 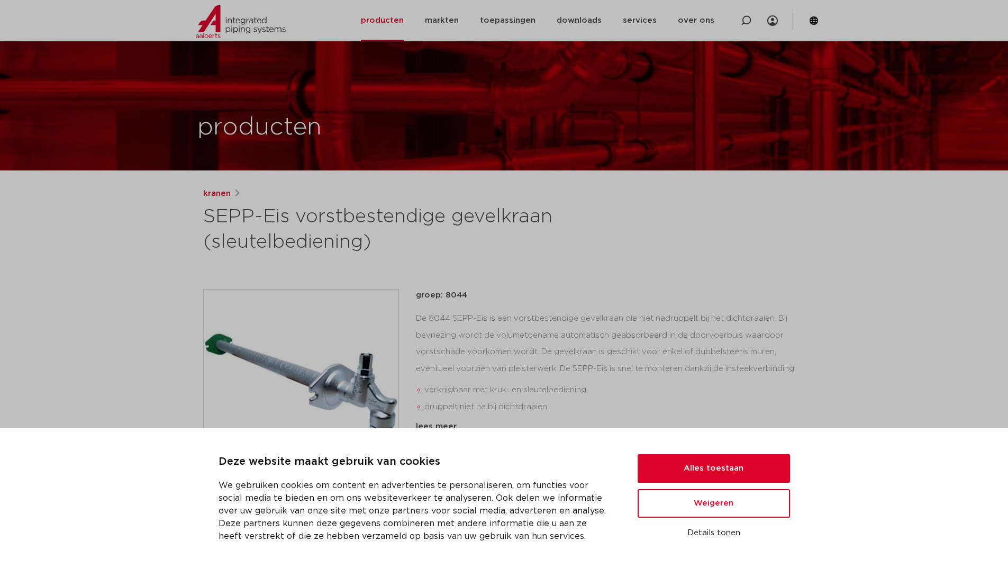 I want to click on li: eenvoudige en snelle montage dankzij insteekverbinding, so click(x=615, y=424).